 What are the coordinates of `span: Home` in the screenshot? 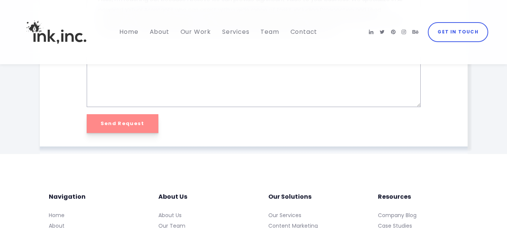 It's located at (129, 32).